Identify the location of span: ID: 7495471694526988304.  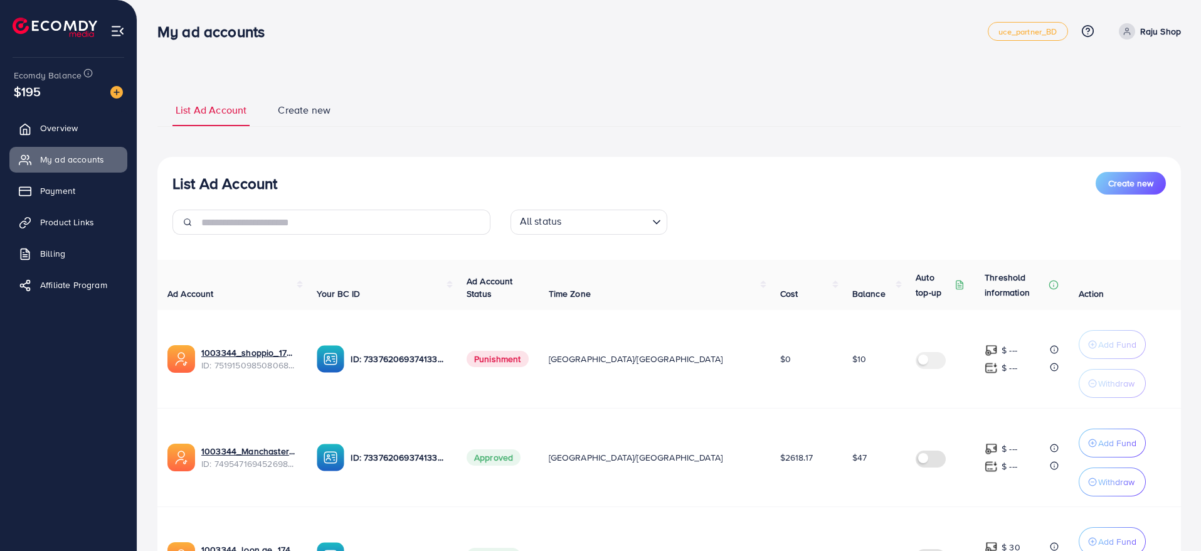
(249, 464).